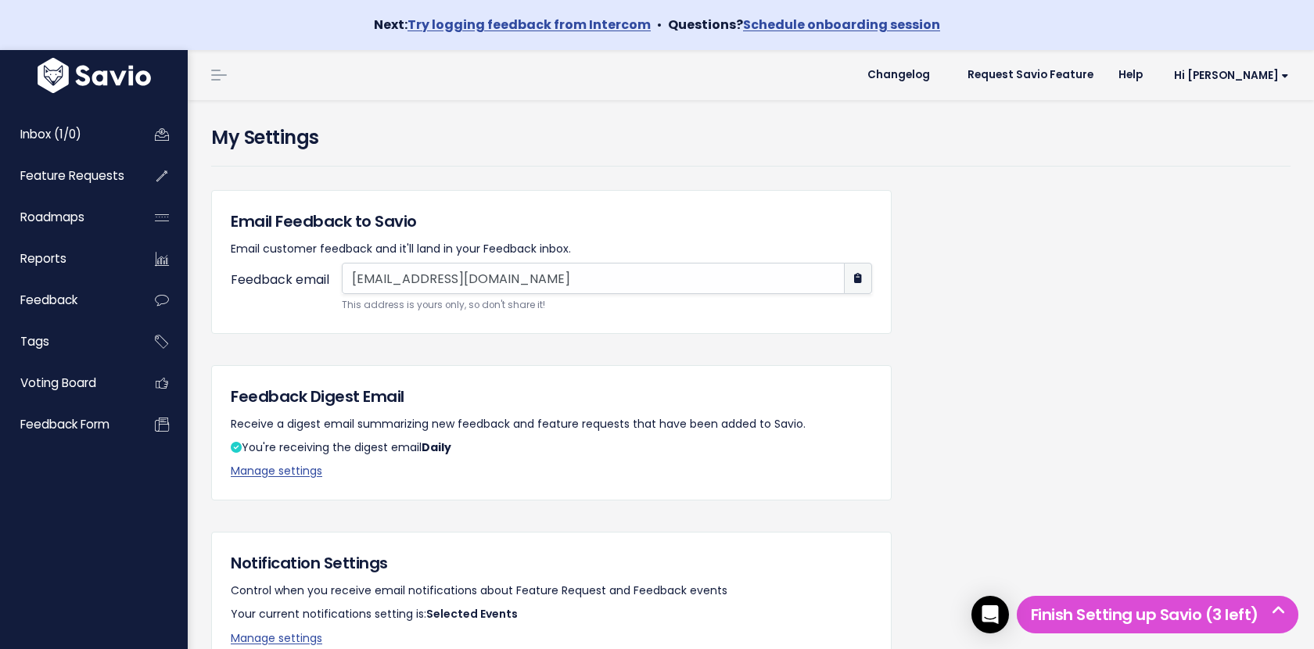  What do you see at coordinates (66, 425) in the screenshot?
I see `a: Feedback form` at bounding box center [66, 425].